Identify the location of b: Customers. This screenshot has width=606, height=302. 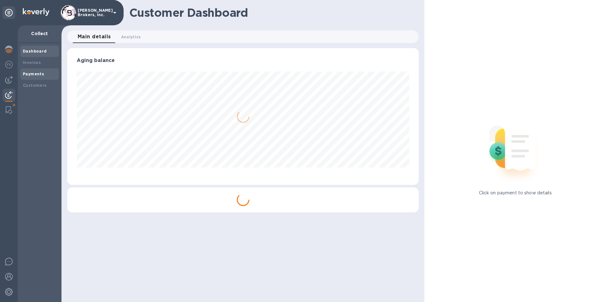
(35, 85).